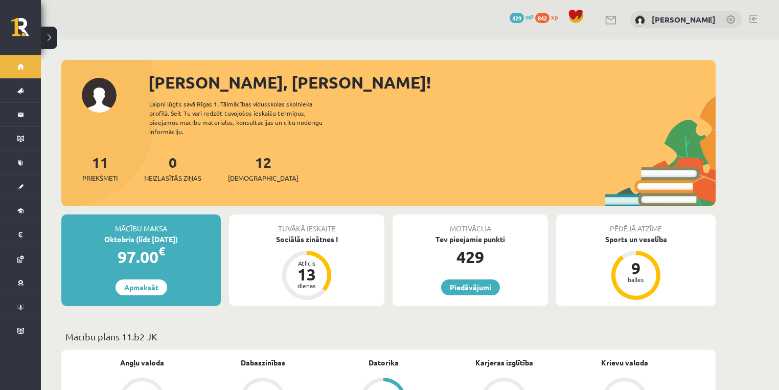  What do you see at coordinates (625, 362) in the screenshot?
I see `a: Krievu valoda` at bounding box center [625, 362].